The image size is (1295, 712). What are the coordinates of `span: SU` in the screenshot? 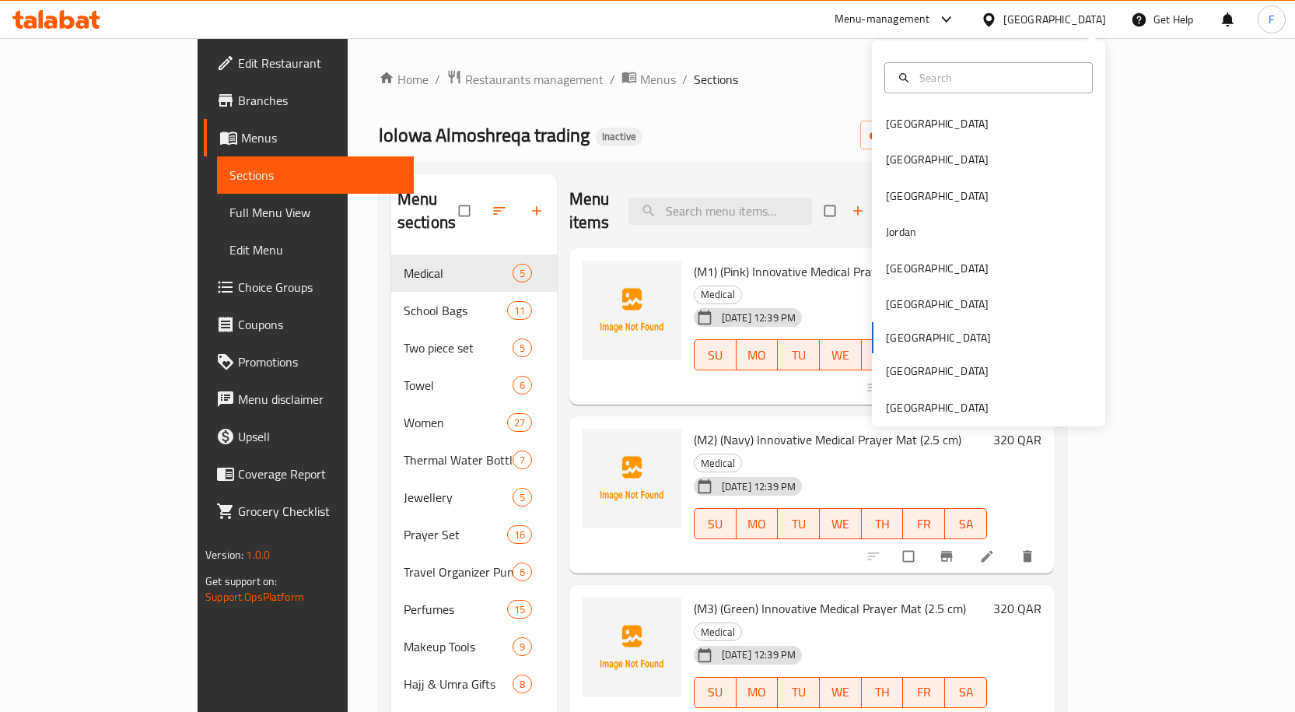 It's located at (716, 355).